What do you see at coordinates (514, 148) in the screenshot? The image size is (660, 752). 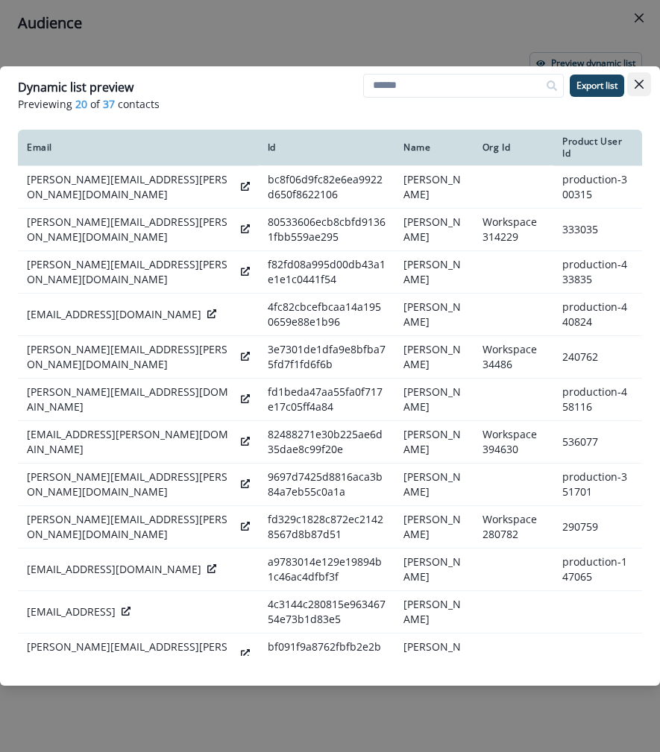 I see `div: Org Id` at bounding box center [514, 148].